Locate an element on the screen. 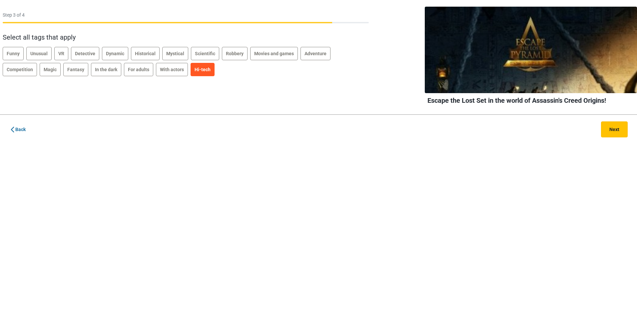 Image resolution: width=637 pixels, height=320 pixels. span: Detective is located at coordinates (85, 54).